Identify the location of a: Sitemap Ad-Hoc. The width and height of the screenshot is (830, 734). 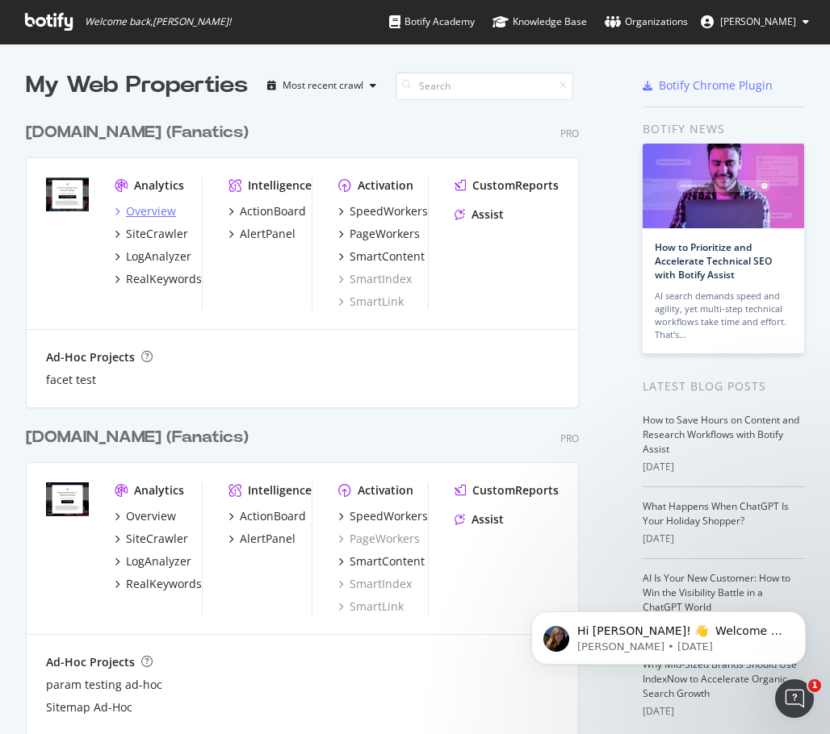
(89, 708).